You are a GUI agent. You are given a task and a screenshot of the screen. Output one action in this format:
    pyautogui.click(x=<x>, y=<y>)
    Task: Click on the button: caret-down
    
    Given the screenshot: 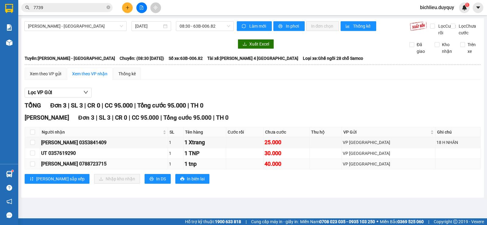 What is the action you would take?
    pyautogui.click(x=478, y=8)
    